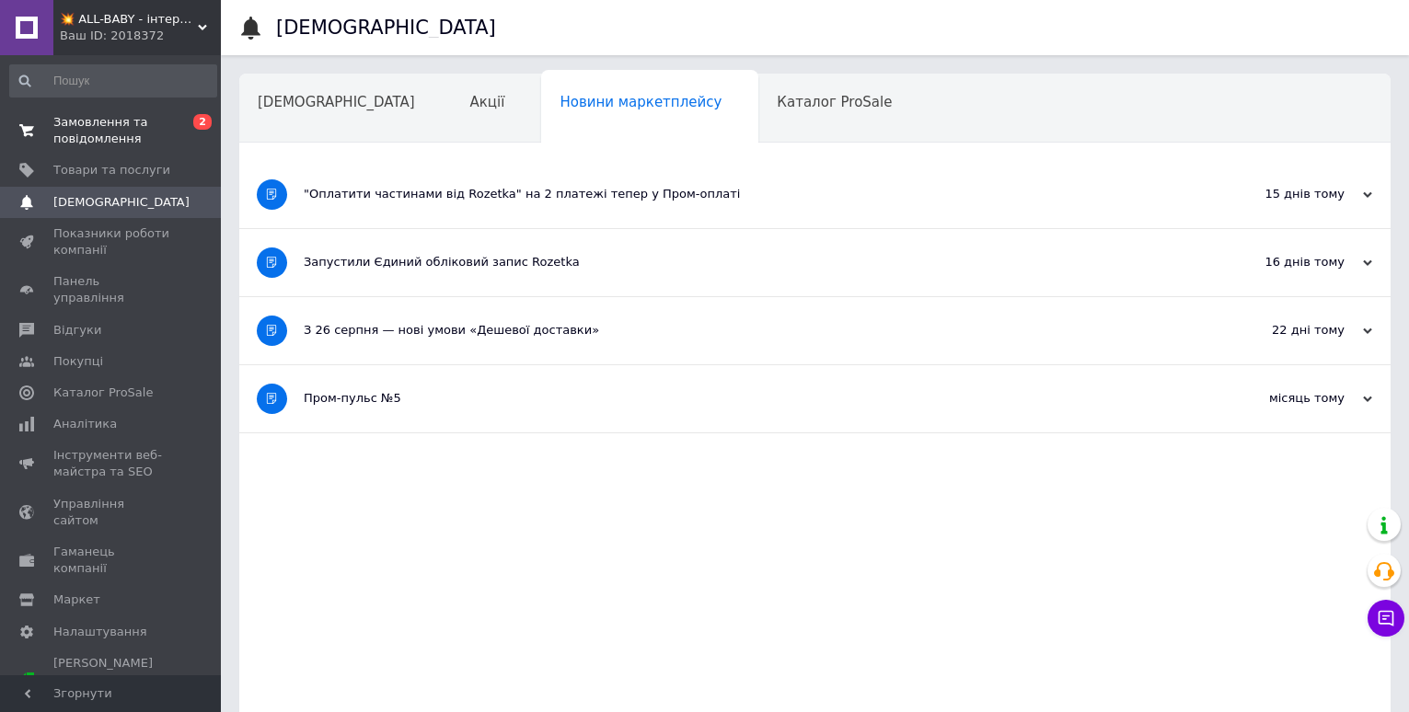  Describe the element at coordinates (1280, 330) in the screenshot. I see `div: 22 дні тому` at that location.